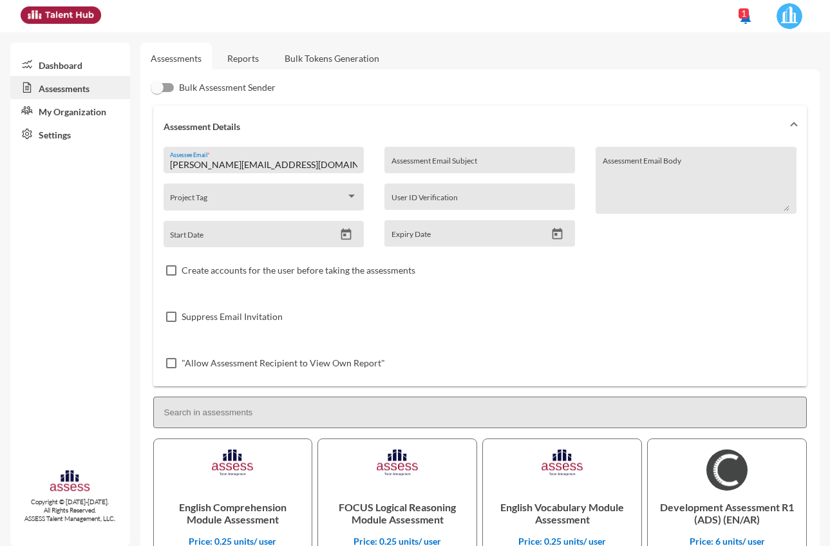 The height and width of the screenshot is (546, 830). Describe the element at coordinates (70, 482) in the screenshot. I see `img: assesscompany-logo.png` at that location.